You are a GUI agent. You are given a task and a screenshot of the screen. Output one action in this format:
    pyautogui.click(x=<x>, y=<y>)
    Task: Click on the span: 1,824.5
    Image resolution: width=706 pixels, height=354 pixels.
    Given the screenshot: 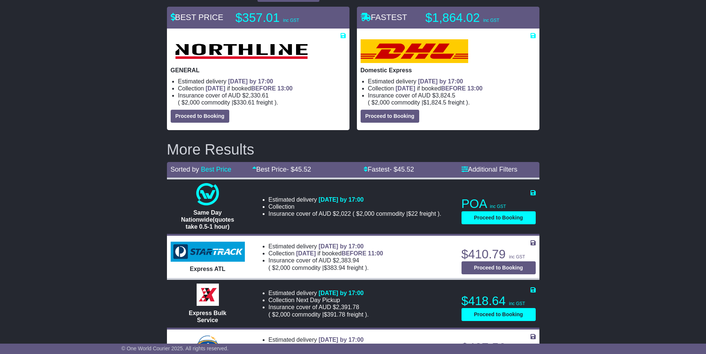 What is the action you would take?
    pyautogui.click(x=436, y=102)
    